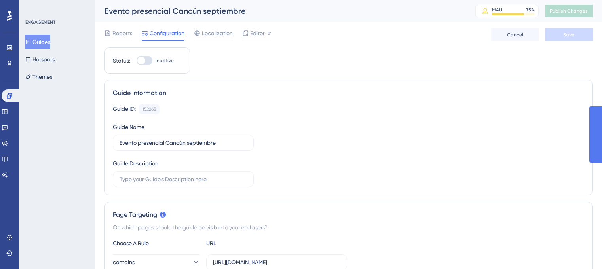 This screenshot has height=269, width=602. What do you see at coordinates (530, 10) in the screenshot?
I see `div: 75 %` at bounding box center [530, 10].